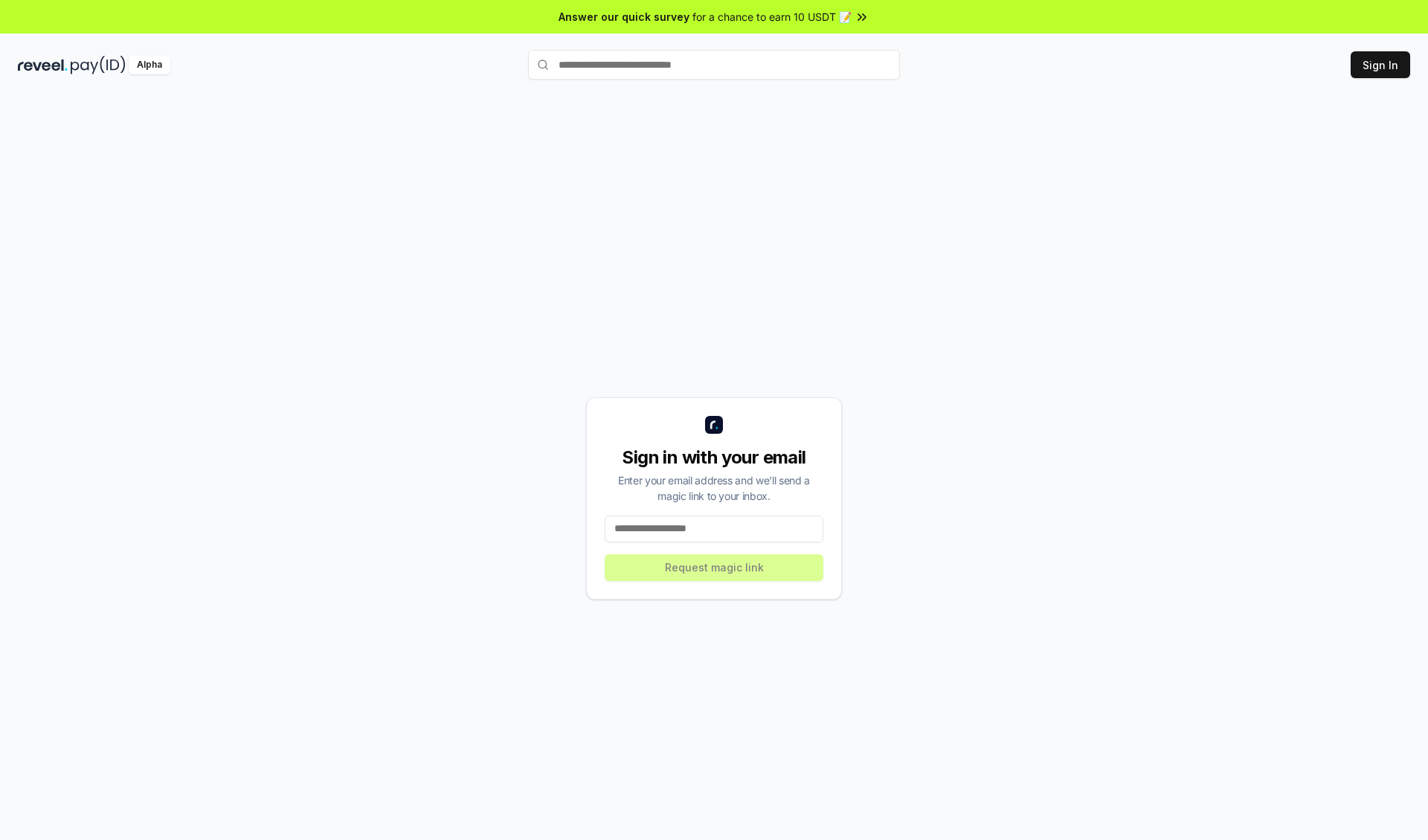 This screenshot has width=1428, height=840. What do you see at coordinates (149, 64) in the screenshot?
I see `div: Alpha` at bounding box center [149, 64].